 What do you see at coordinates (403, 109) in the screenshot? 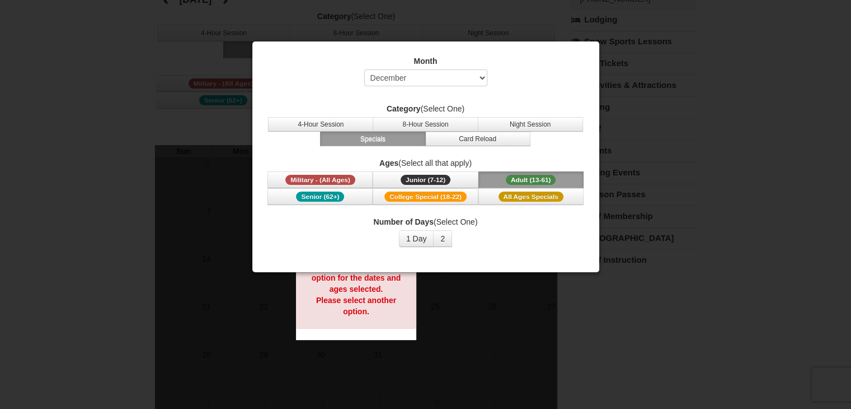
I see `strong: Category` at bounding box center [403, 109].